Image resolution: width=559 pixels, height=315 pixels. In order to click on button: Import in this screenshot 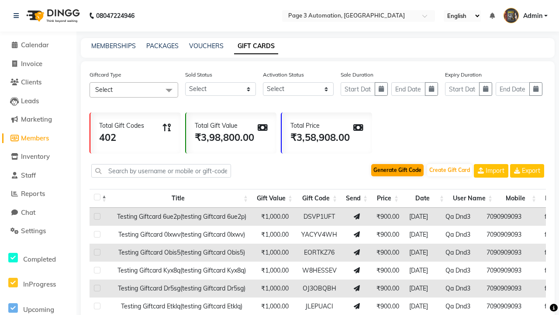, I will do `click(491, 170)`.